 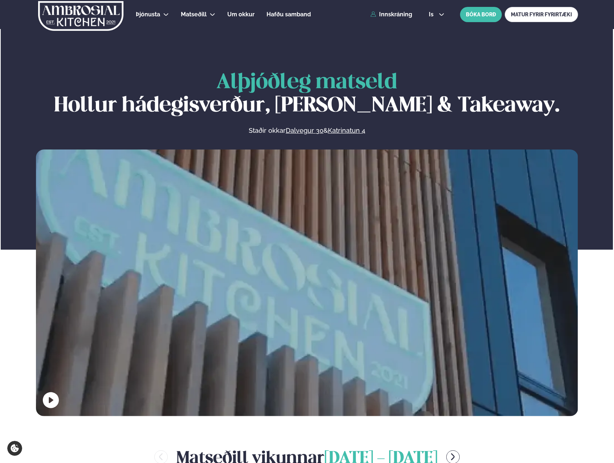 What do you see at coordinates (148, 15) in the screenshot?
I see `a: Þjónusta` at bounding box center [148, 15].